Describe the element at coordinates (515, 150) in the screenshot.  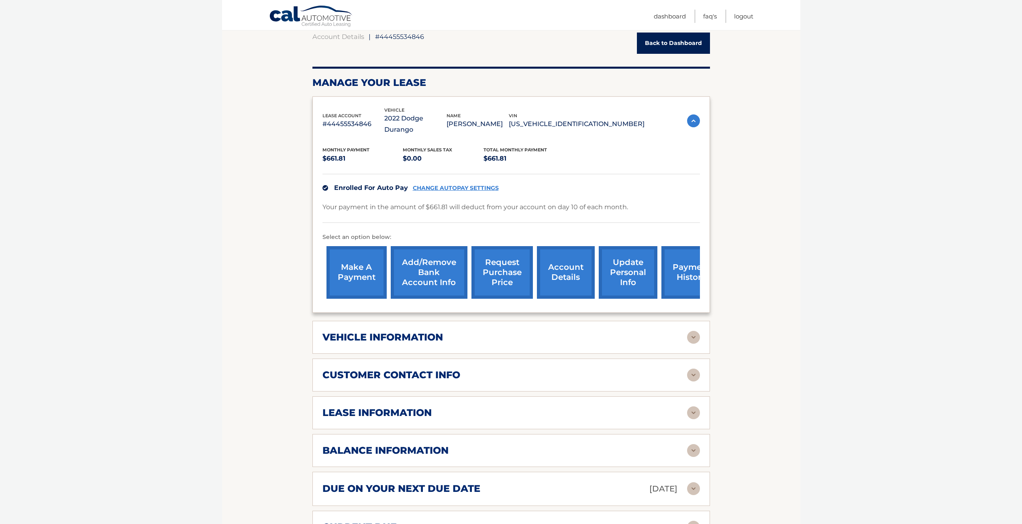
I see `span: Total Monthly Payment` at that location.